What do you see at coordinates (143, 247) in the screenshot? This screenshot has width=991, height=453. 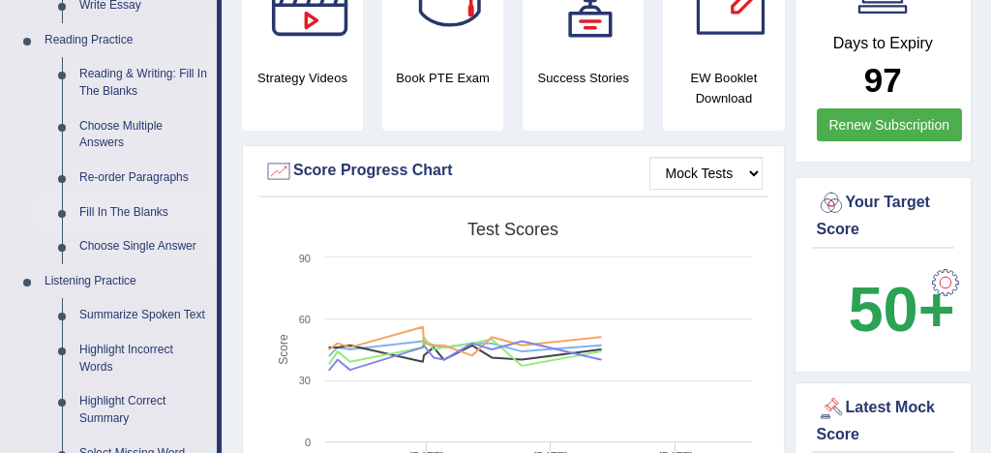 I see `a: Choose Single Answer` at bounding box center [143, 247].